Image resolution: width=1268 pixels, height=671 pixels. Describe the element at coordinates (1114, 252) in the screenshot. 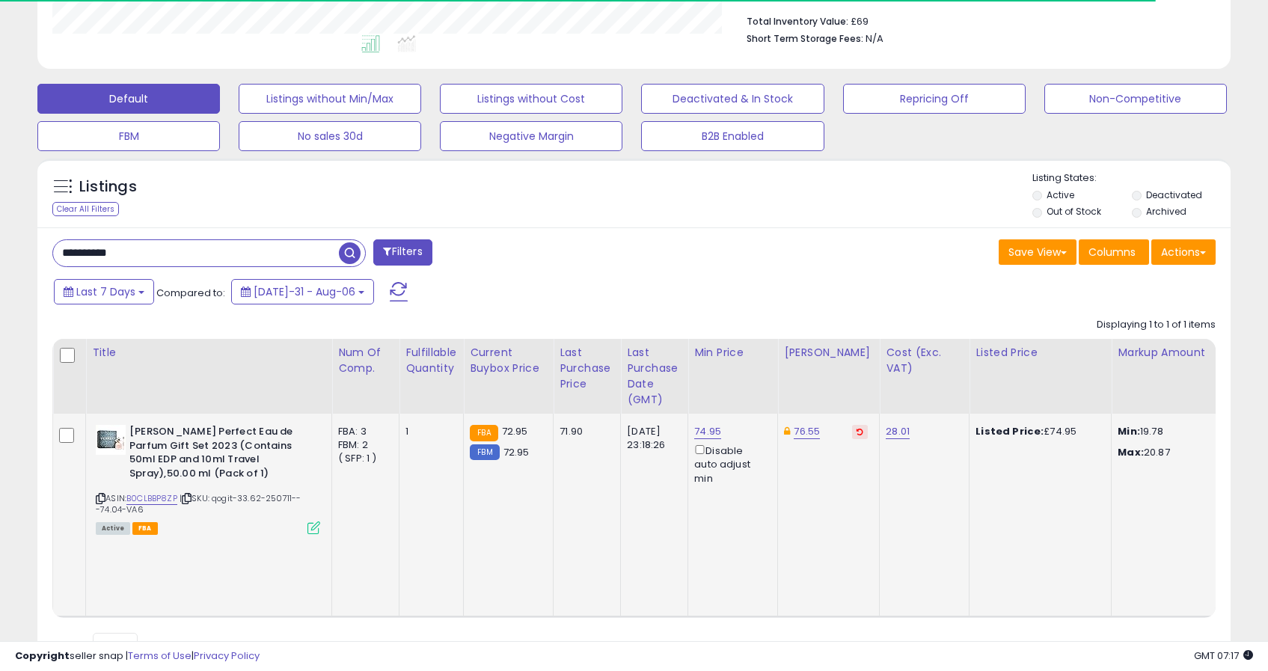

I see `button: Columns` at that location.